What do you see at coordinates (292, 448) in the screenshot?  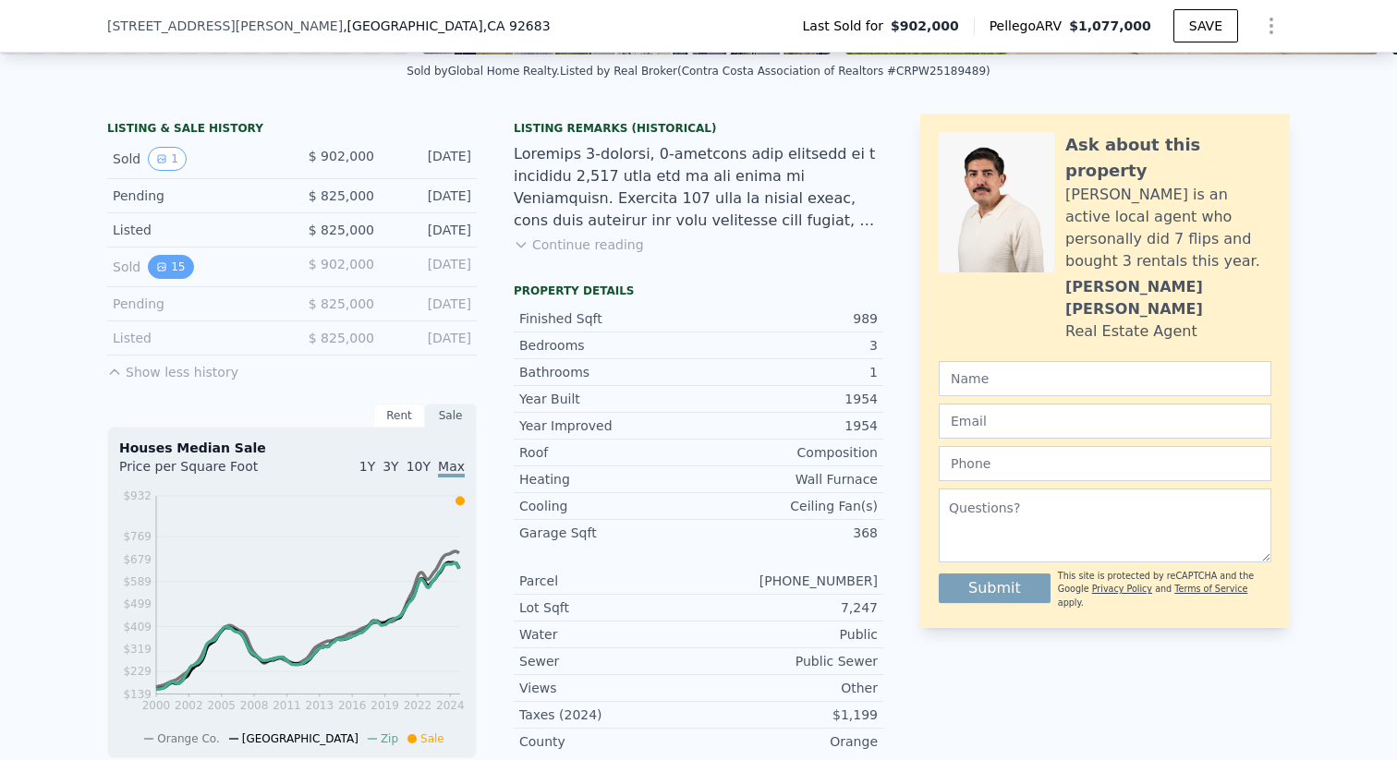 I see `div: Houses Median Sale` at bounding box center [292, 448].